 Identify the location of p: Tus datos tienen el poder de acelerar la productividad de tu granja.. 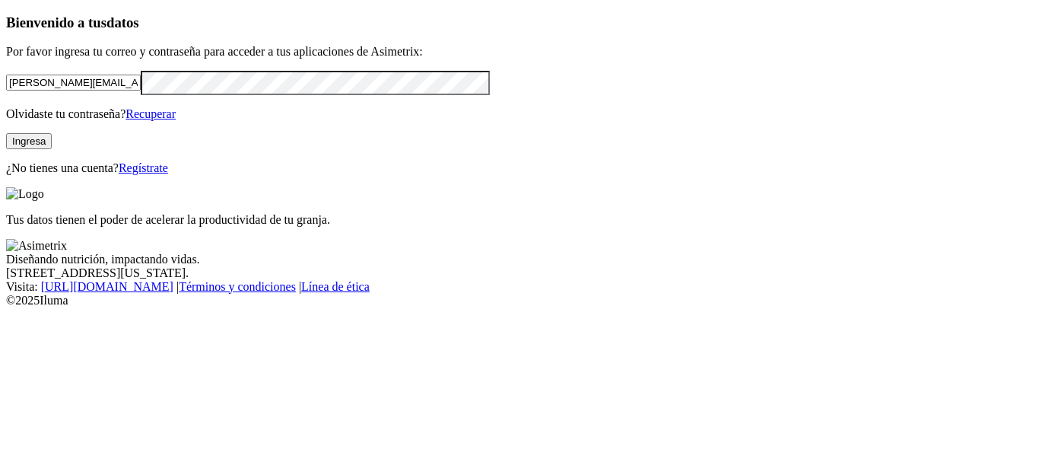
(519, 220).